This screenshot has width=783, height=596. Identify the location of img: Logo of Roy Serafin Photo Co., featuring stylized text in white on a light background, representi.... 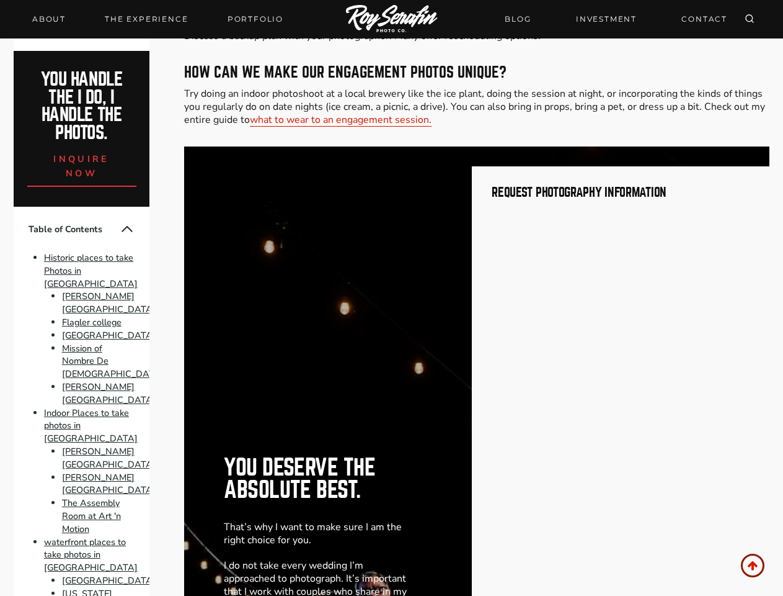
(392, 19).